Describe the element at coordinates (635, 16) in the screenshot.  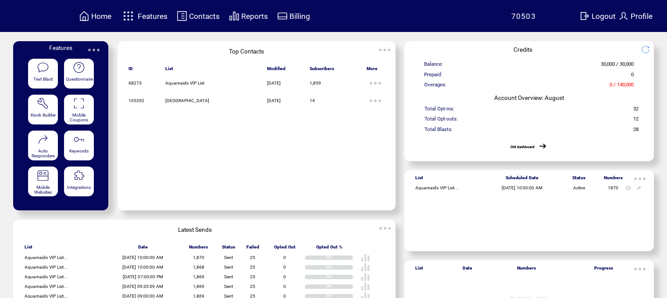
I see `a: Profile` at that location.